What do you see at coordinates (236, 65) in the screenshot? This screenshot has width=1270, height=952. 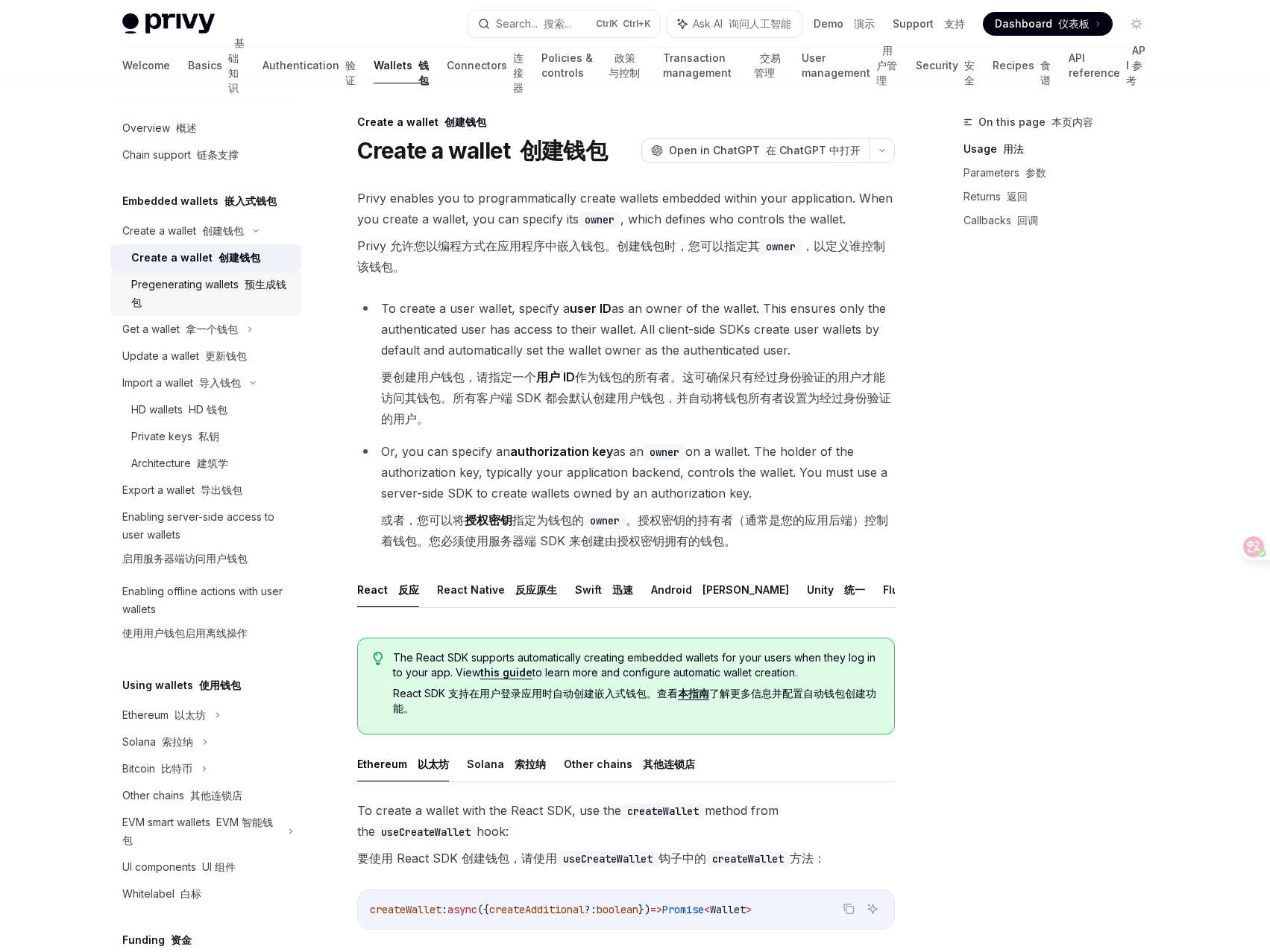 I see `font: 基础知识` at bounding box center [236, 65].